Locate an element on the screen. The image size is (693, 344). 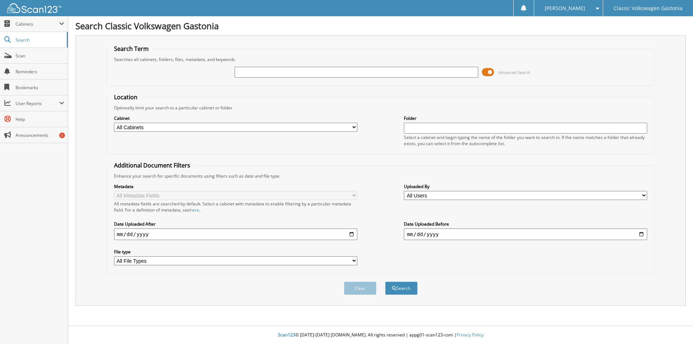
a: Privacy Policy is located at coordinates (470, 335).